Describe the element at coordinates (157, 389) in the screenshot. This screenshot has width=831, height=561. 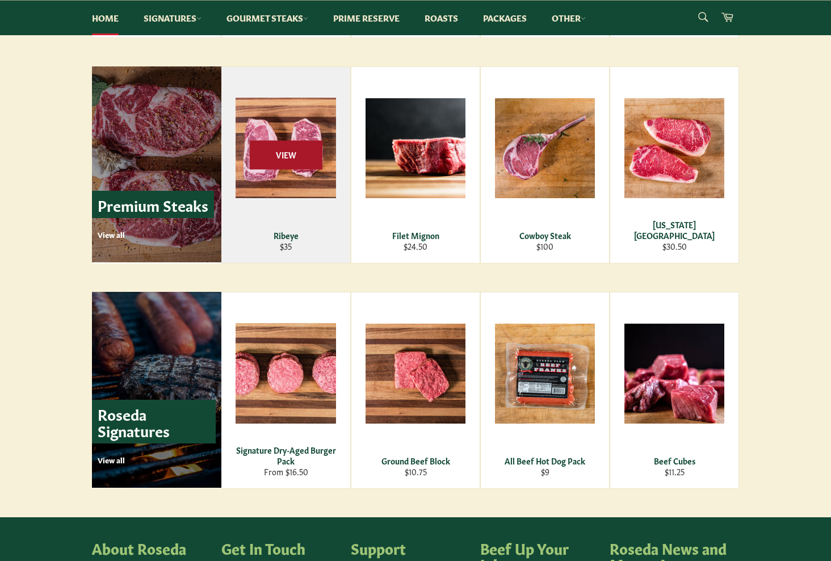
I see `a: Roseda Signatures View all` at that location.